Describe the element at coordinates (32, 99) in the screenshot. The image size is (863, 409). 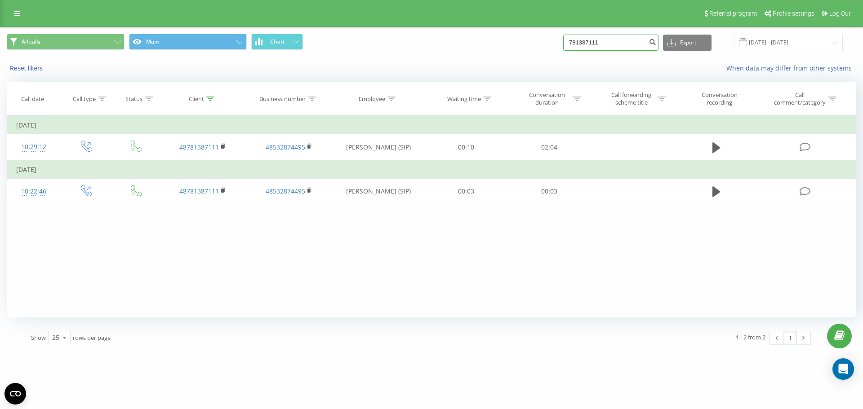
I see `div: Call date` at that location.